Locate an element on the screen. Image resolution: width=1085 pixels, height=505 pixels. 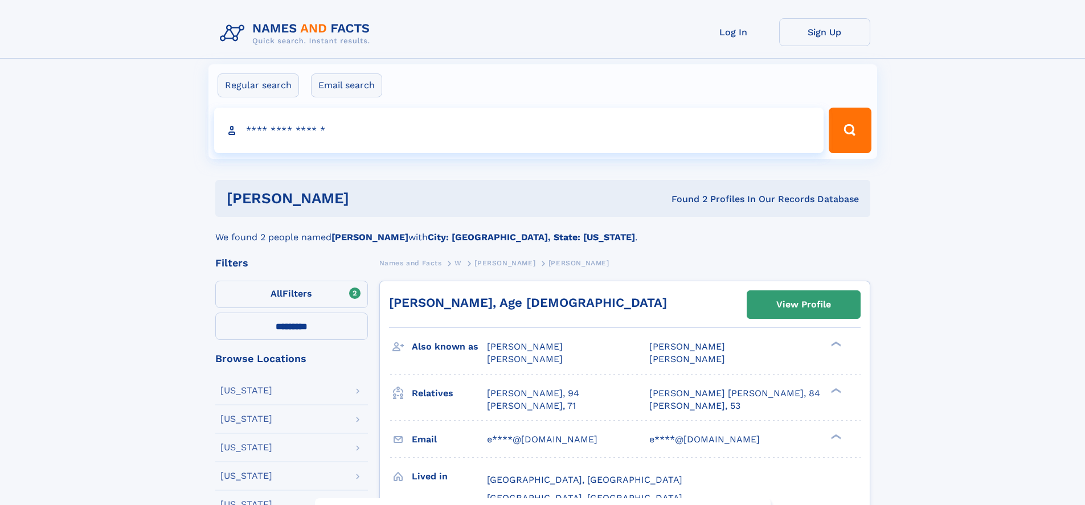
a: W is located at coordinates (458, 263).